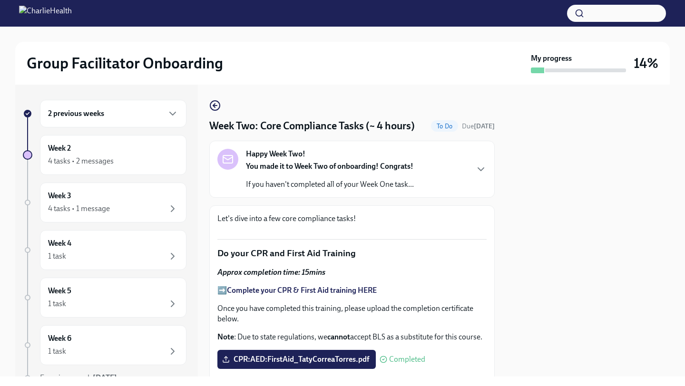  I want to click on p: Do your CPR and First Aid Training, so click(352, 254).